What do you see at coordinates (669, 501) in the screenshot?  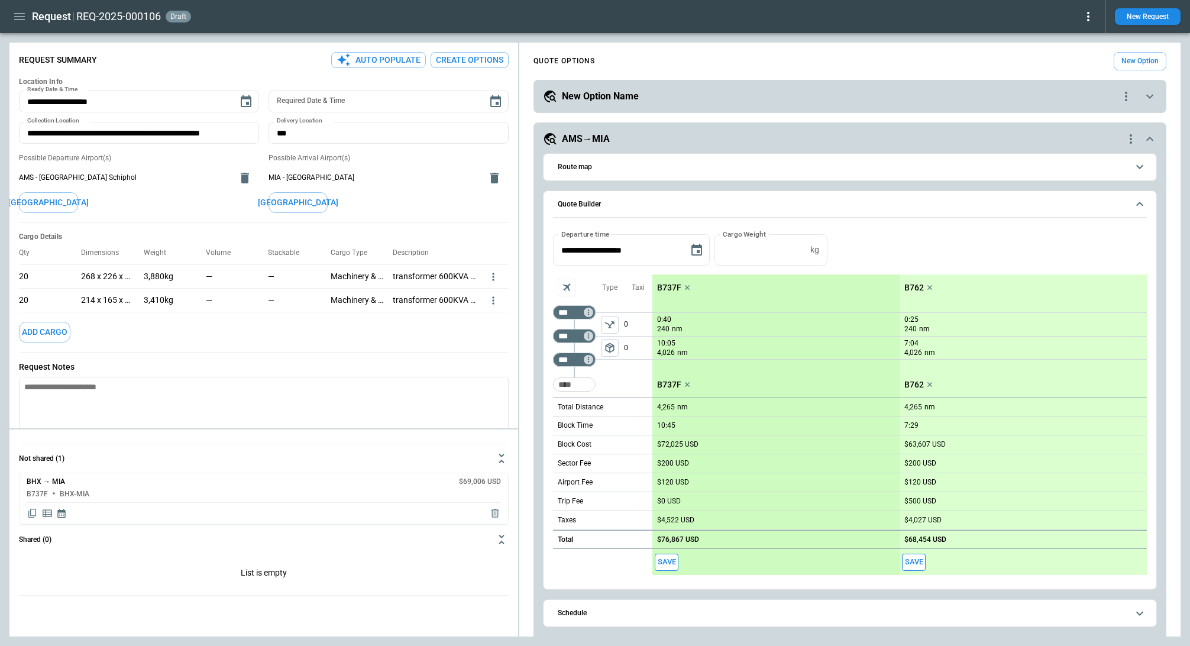 I see `p: $0 USD` at bounding box center [669, 501].